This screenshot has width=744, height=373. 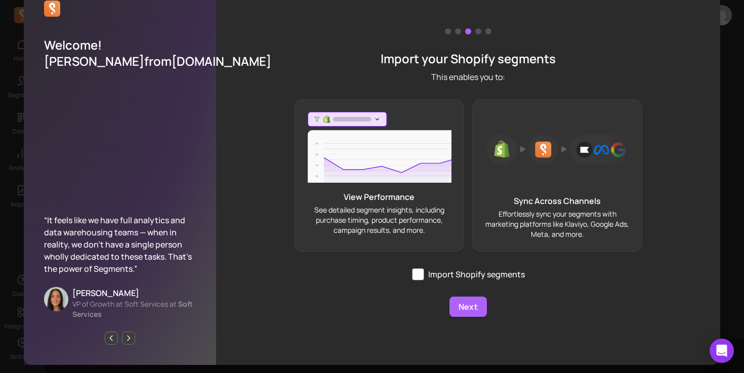 I want to click on label: Import Shopify segments, so click(x=468, y=274).